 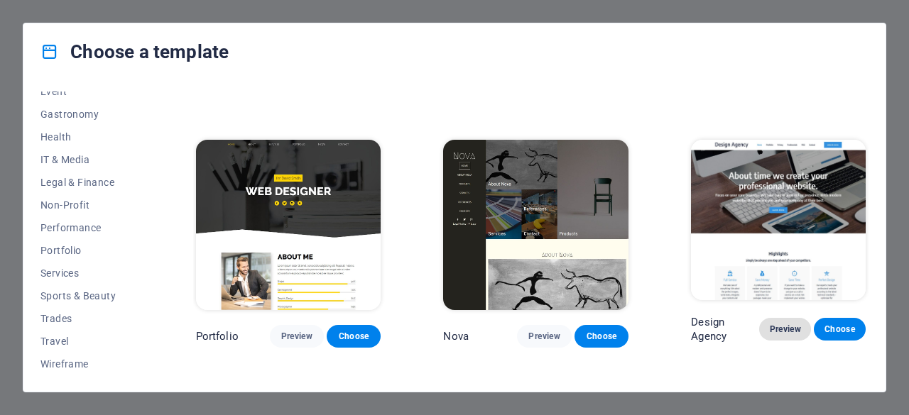 I want to click on span: Sports & Beauty, so click(x=87, y=296).